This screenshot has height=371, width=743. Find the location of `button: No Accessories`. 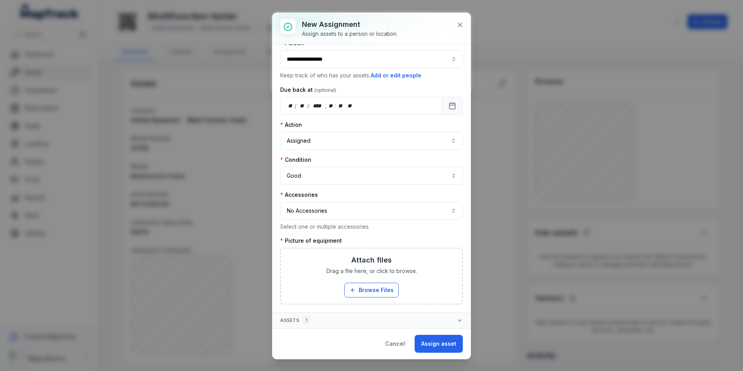

button: No Accessories is located at coordinates (371, 211).